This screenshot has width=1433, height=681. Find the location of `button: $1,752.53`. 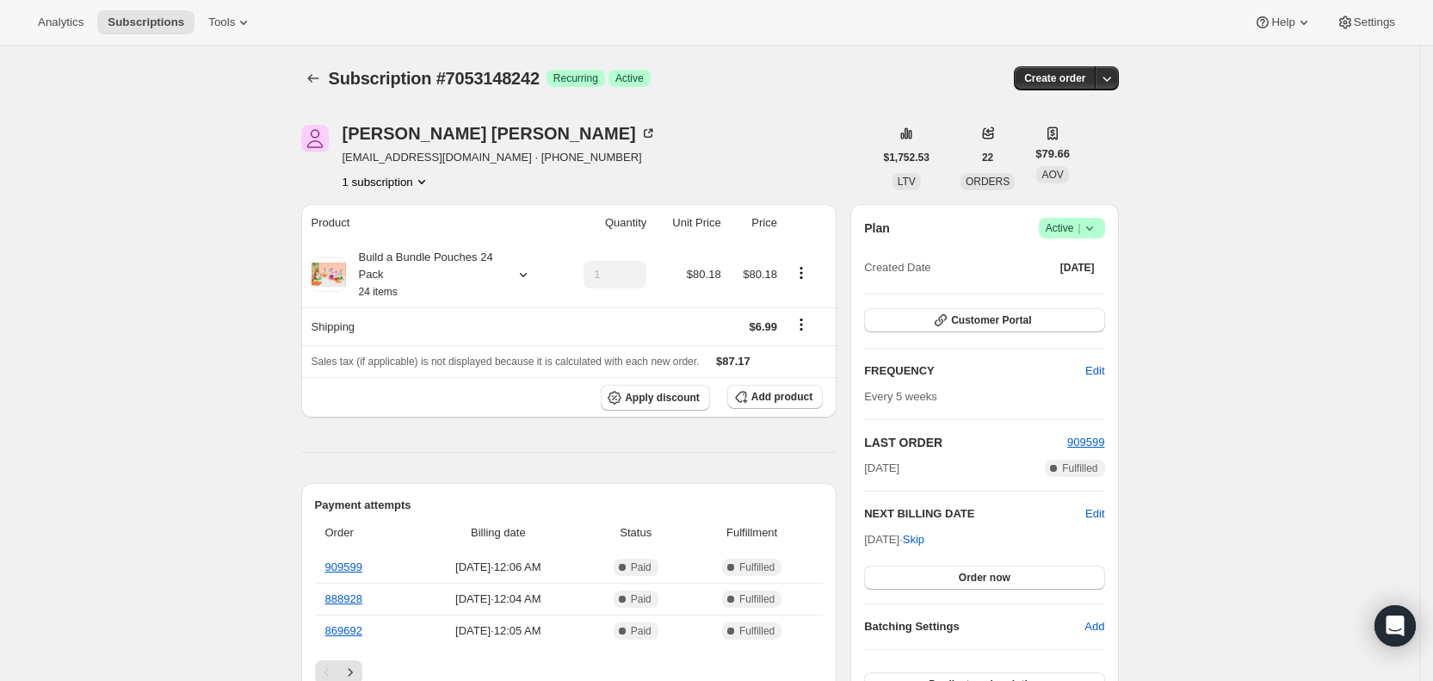

button: $1,752.53 is located at coordinates (906, 157).